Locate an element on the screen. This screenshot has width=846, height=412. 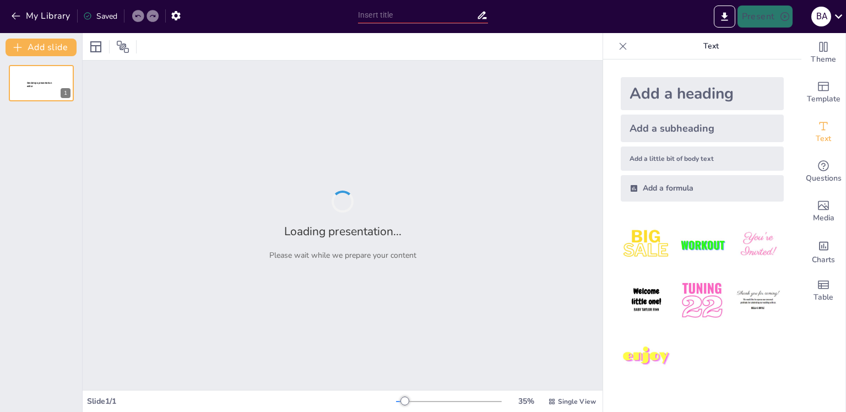
span: Charts is located at coordinates (824, 260).